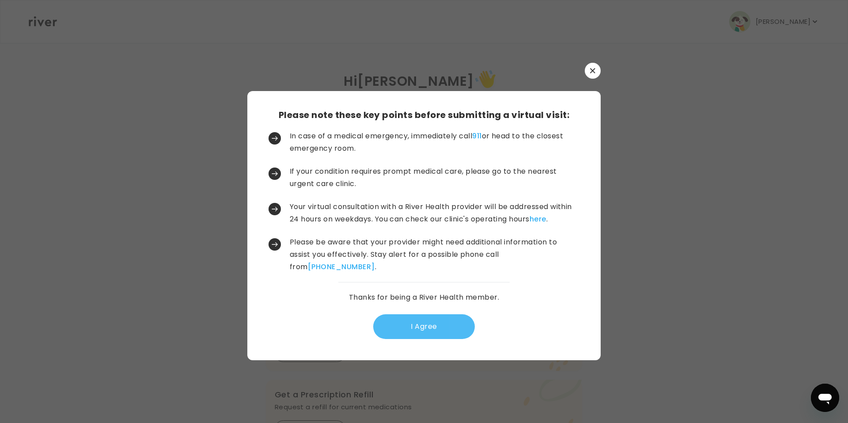 This screenshot has width=848, height=423. I want to click on p: Please be aware that your provider might need additional information to assist you effectively. S..., so click(434, 254).